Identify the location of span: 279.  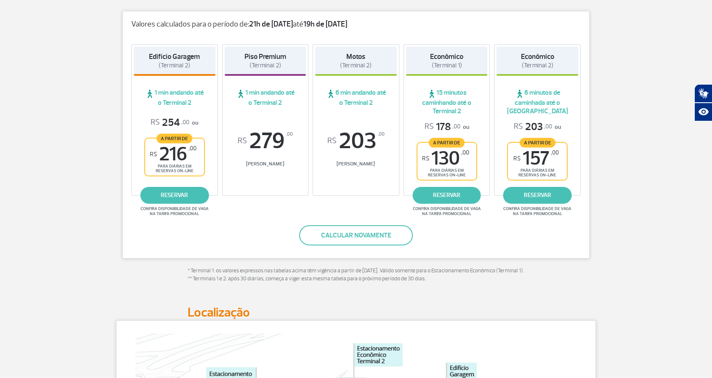
(265, 141).